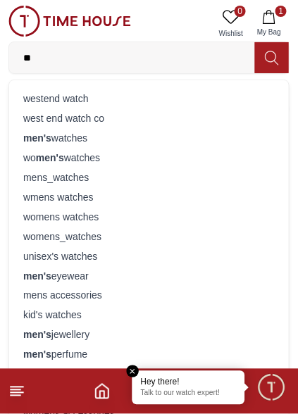 Image resolution: width=298 pixels, height=414 pixels. Describe the element at coordinates (281, 11) in the screenshot. I see `span: 1` at that location.